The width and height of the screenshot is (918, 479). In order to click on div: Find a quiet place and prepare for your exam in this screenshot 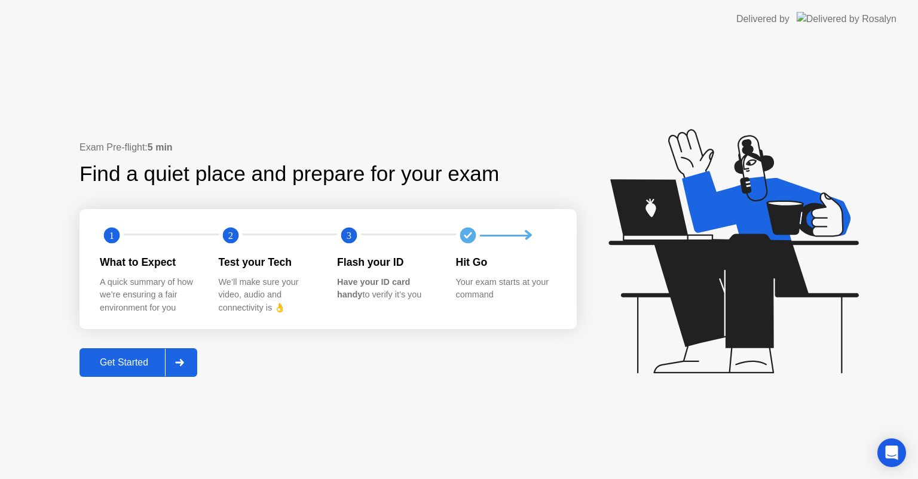, I will do `click(290, 174)`.